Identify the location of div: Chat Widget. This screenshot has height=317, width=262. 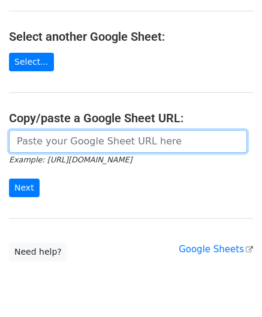
(232, 288).